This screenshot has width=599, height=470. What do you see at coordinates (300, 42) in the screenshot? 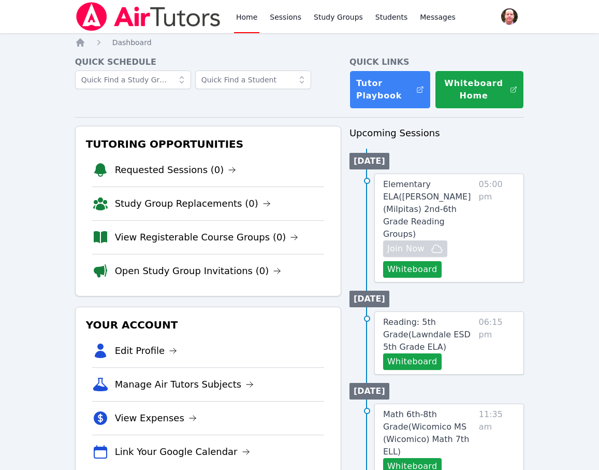
I see `nav: Breadcrumb` at bounding box center [300, 42].